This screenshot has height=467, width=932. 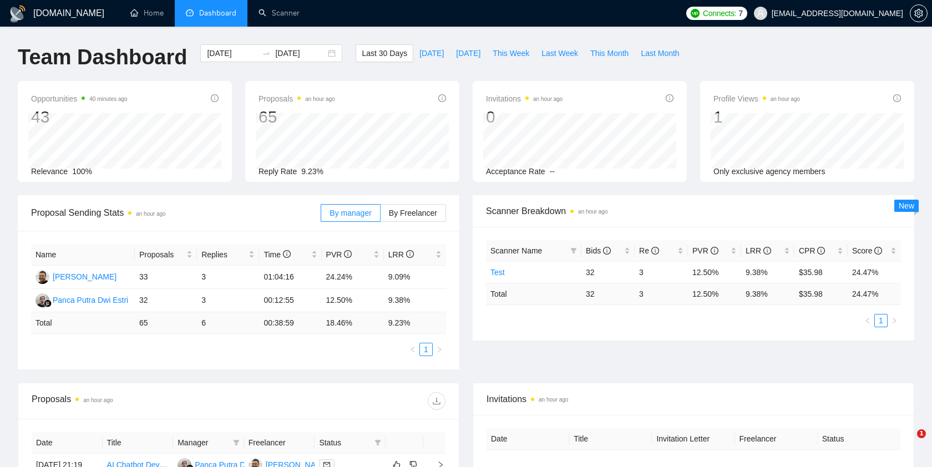 What do you see at coordinates (437, 401) in the screenshot?
I see `button: download` at bounding box center [437, 401].